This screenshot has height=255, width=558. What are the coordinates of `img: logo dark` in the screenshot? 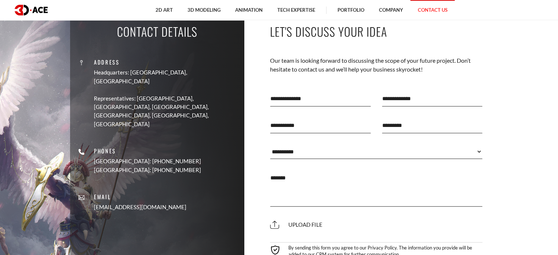 It's located at (31, 10).